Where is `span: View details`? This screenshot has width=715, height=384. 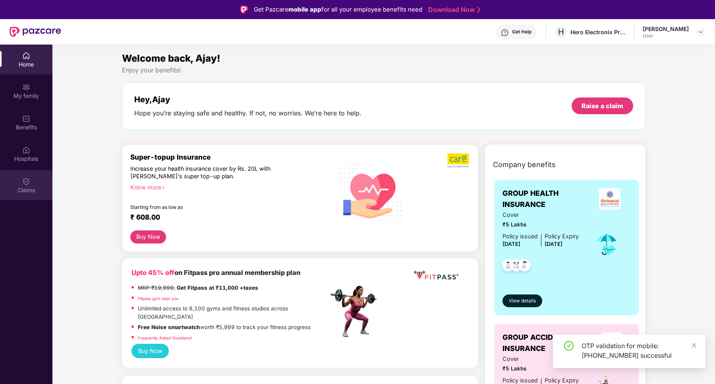 span: View details is located at coordinates (523, 300).